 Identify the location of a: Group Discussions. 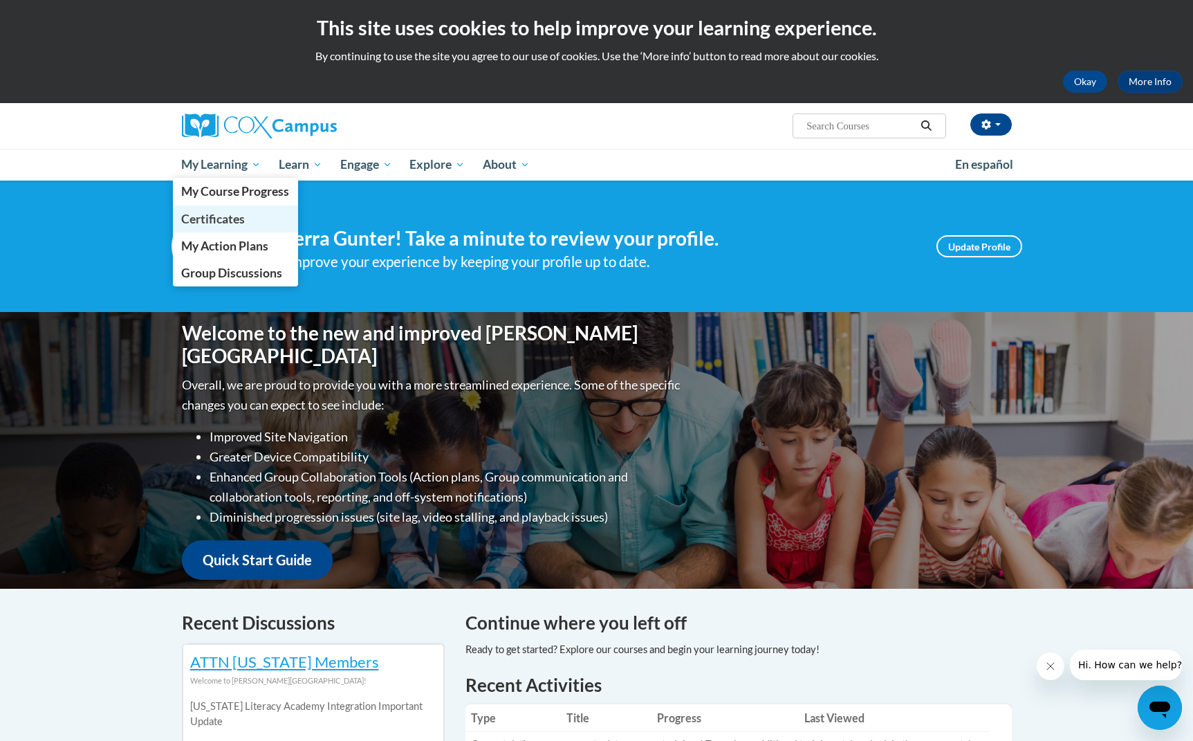
(236, 272).